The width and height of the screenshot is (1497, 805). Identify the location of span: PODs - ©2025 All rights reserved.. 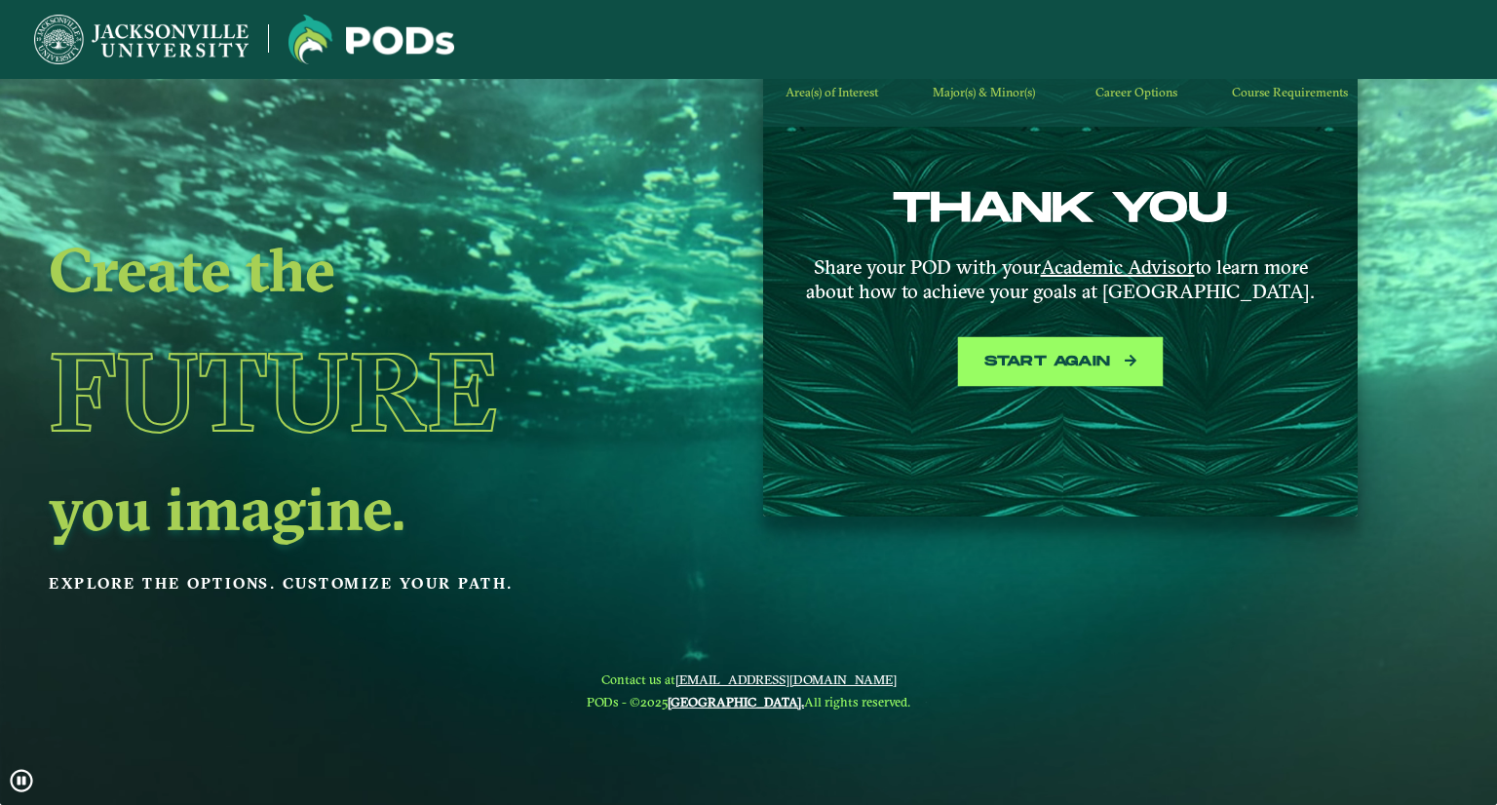
(748, 702).